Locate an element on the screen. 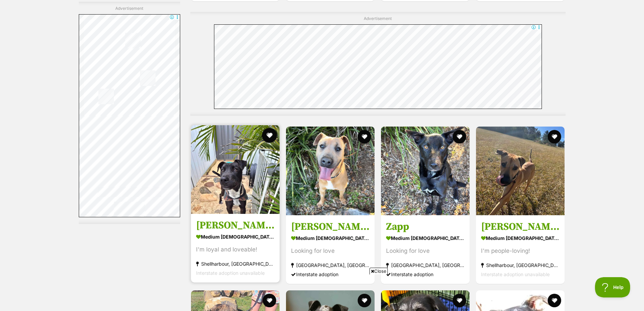  h3: Zapp is located at coordinates (425, 227).